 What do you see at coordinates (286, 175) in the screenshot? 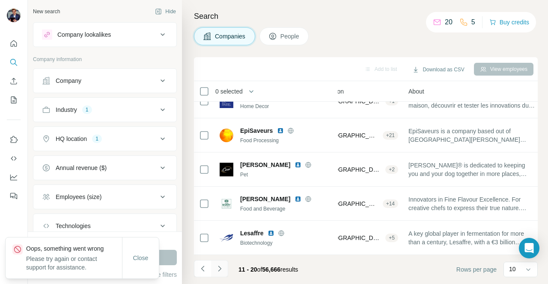
I see `div: Pet` at bounding box center [286, 175].